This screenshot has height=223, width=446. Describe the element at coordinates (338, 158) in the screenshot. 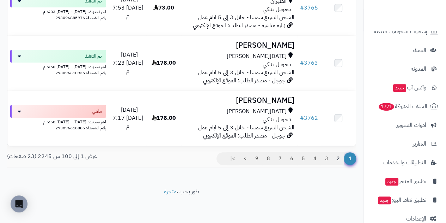

I see `a: 2` at that location.